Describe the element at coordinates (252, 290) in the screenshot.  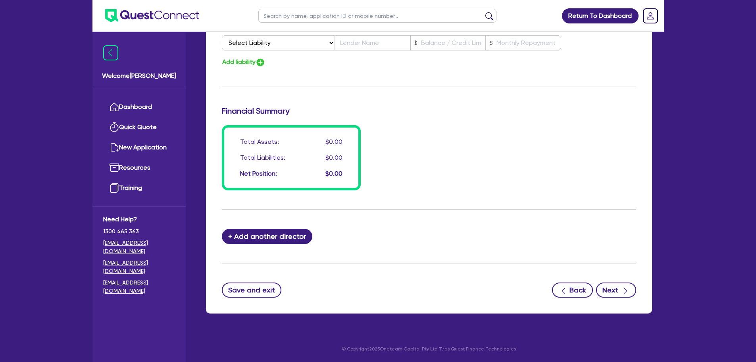
I see `button: Save and exit` at that location.